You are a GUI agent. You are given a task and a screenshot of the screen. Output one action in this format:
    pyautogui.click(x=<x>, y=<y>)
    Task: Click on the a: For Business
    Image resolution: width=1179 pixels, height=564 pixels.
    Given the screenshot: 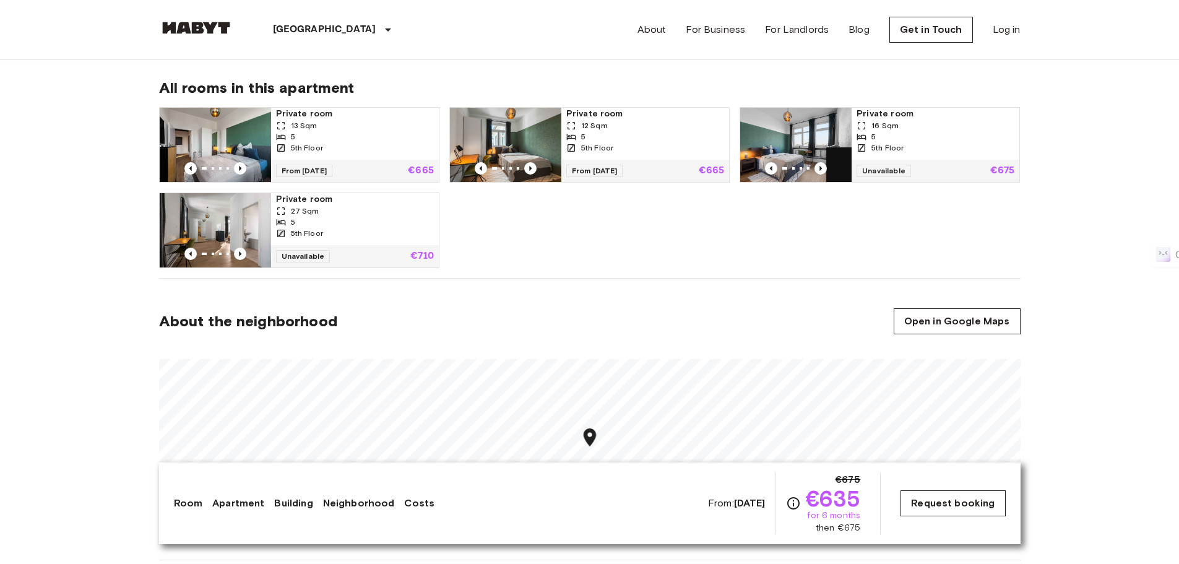 What is the action you would take?
    pyautogui.click(x=715, y=30)
    